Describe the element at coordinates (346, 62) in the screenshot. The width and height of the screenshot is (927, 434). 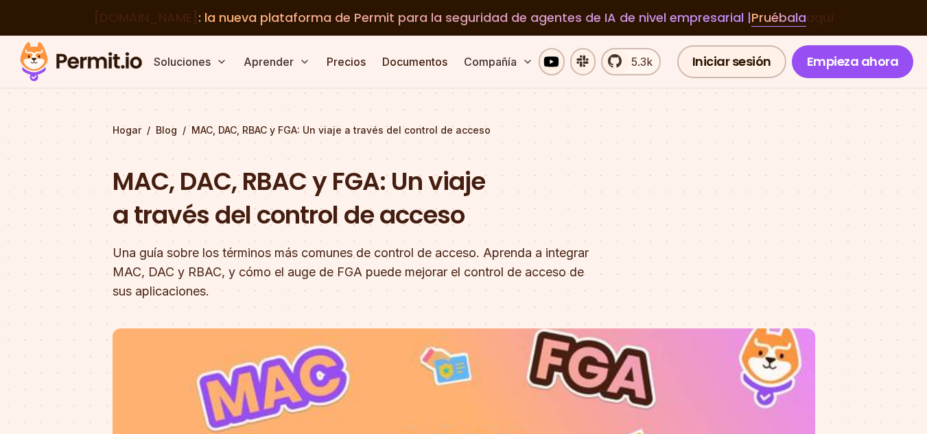
I see `a: Precios` at that location.